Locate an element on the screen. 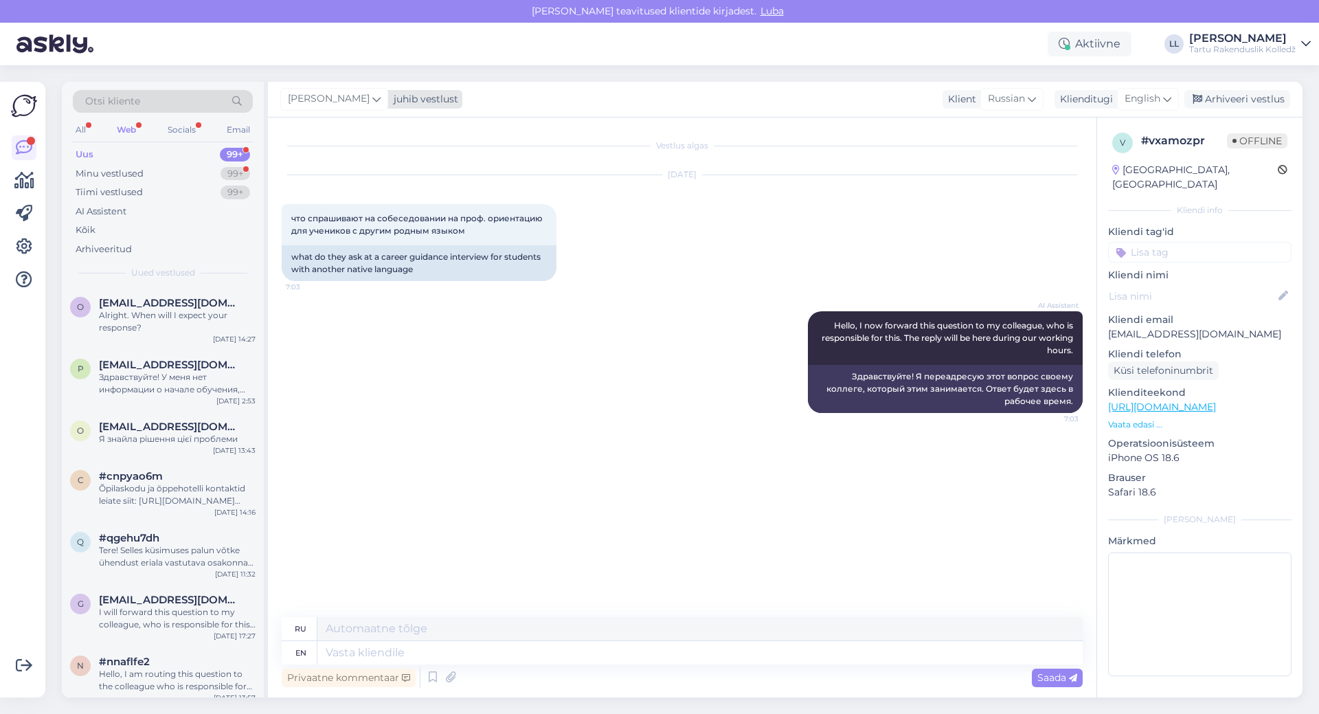 The image size is (1319, 714). div: # vxamozpr is located at coordinates (1183, 141).